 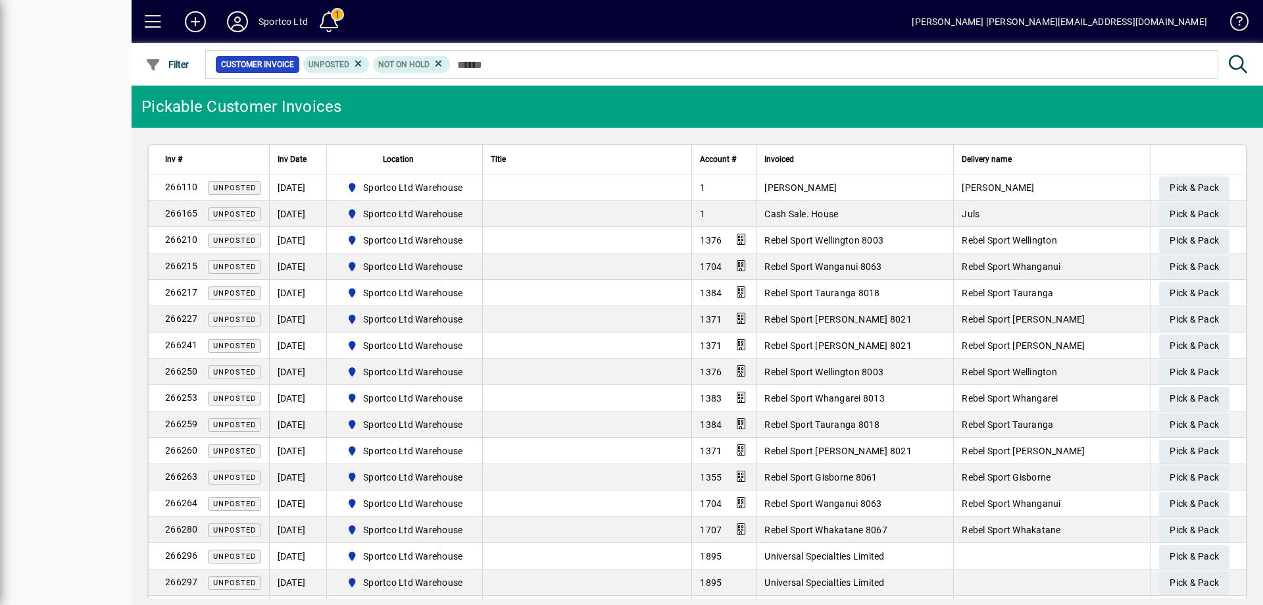 What do you see at coordinates (987, 159) in the screenshot?
I see `span: Delivery name` at bounding box center [987, 159].